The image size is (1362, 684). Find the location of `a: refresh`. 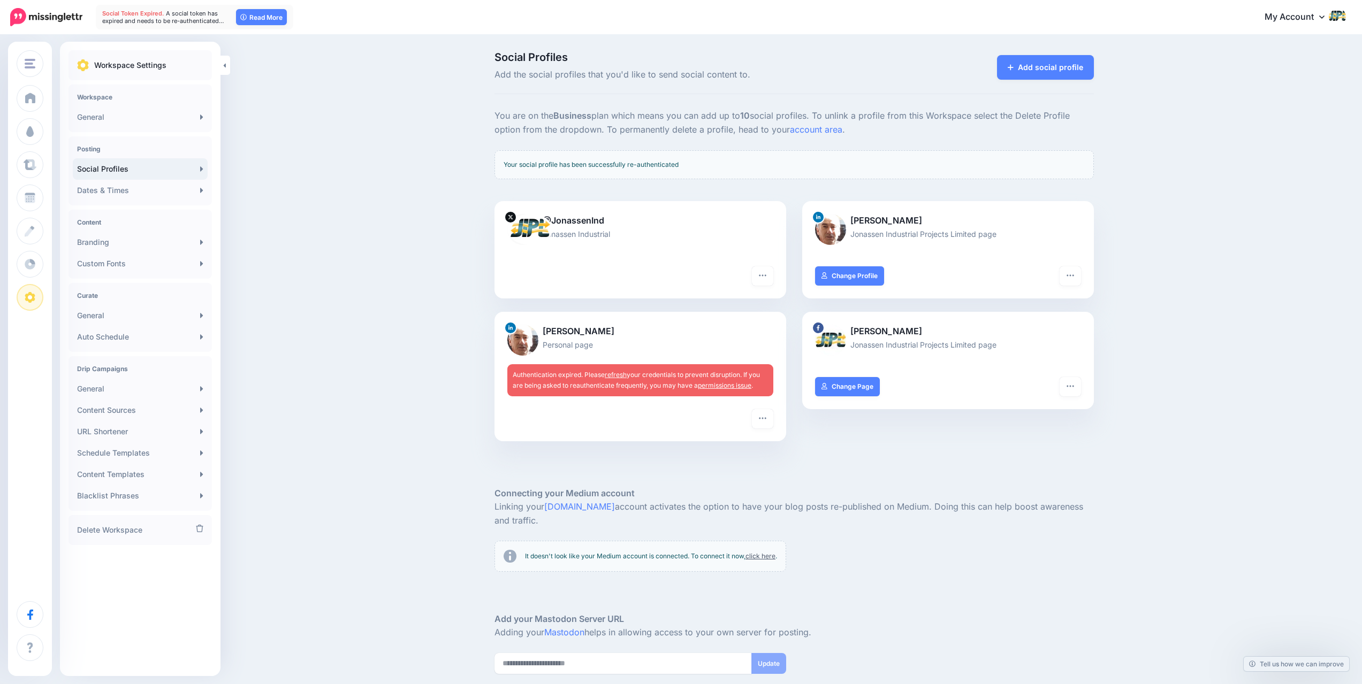

a: refresh is located at coordinates (615, 375).